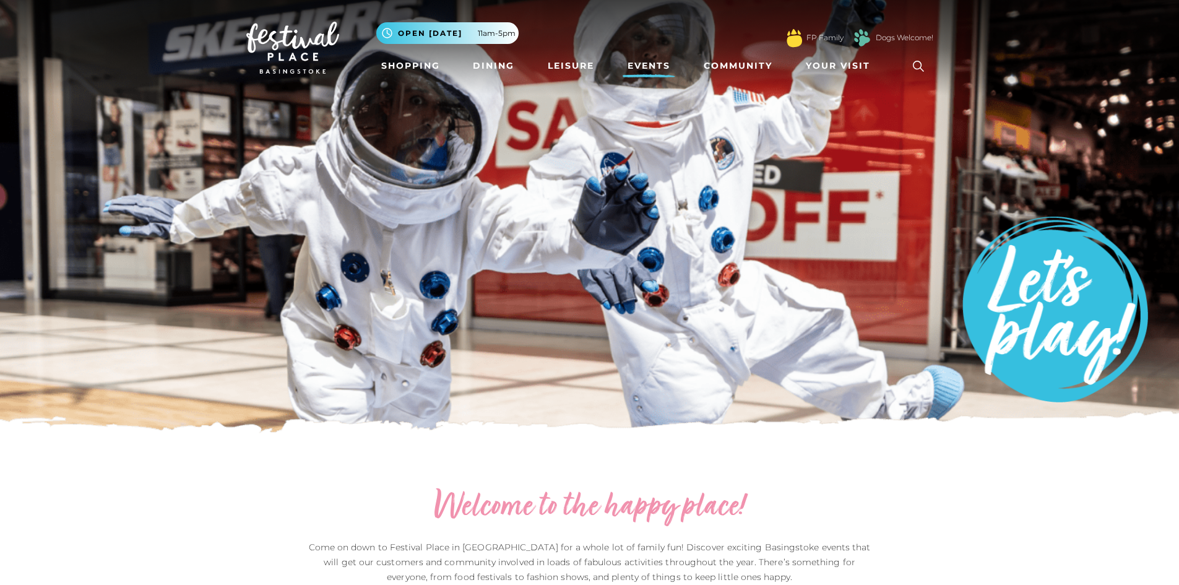 This screenshot has height=585, width=1179. I want to click on span: 11am-5pm, so click(496, 33).